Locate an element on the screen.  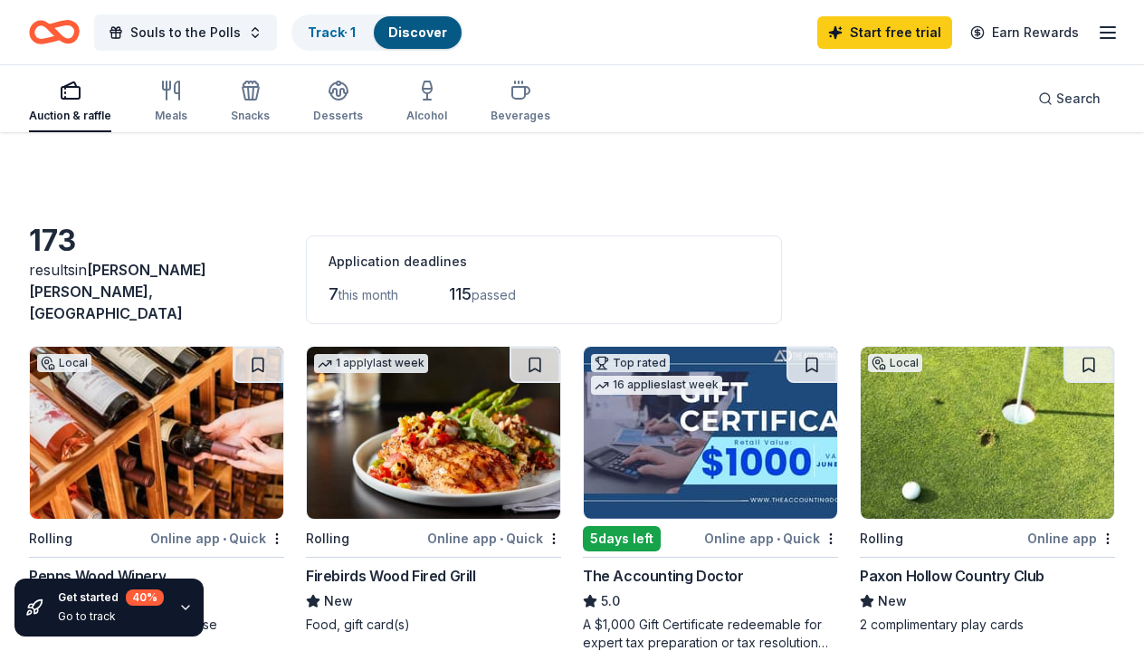
div: Paxon Hollow Country Club is located at coordinates (952, 576).